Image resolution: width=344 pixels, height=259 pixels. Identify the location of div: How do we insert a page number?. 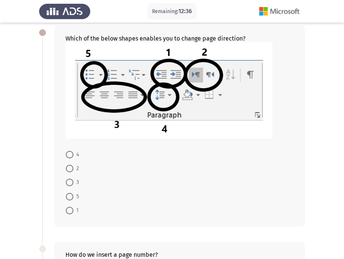
(179, 255).